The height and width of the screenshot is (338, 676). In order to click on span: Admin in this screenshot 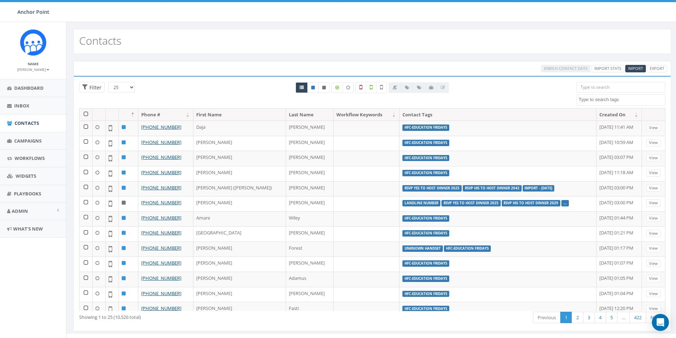, I will do `click(20, 211)`.